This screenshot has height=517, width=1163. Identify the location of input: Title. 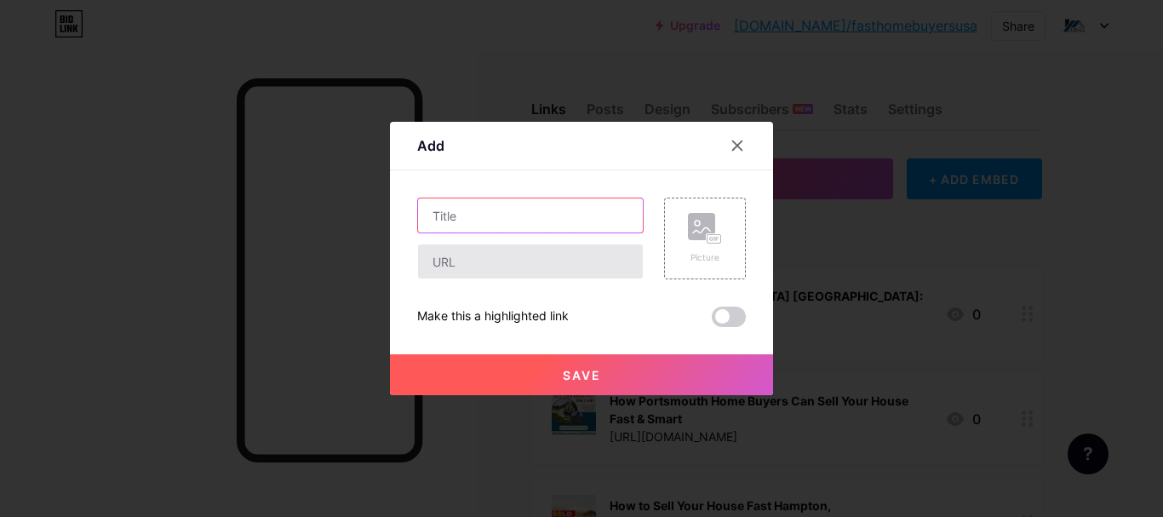
(531, 215).